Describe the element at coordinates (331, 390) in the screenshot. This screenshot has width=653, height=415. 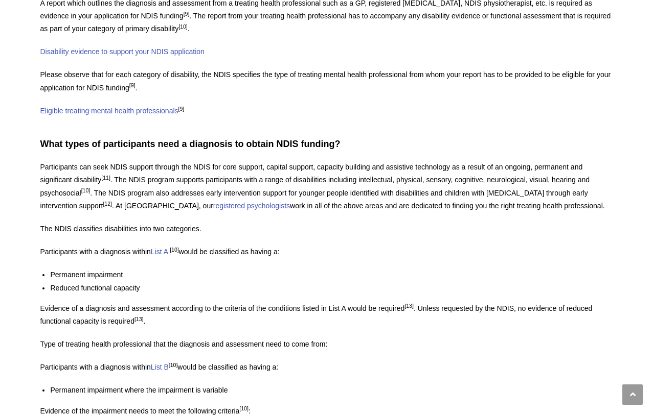
I see `li: Permanent impairment where the impairment is variable` at that location.